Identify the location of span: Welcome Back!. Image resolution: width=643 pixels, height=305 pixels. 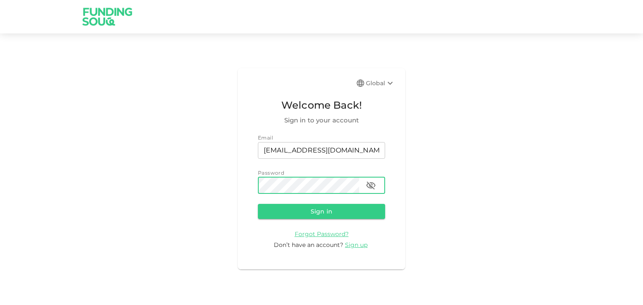
(321, 105).